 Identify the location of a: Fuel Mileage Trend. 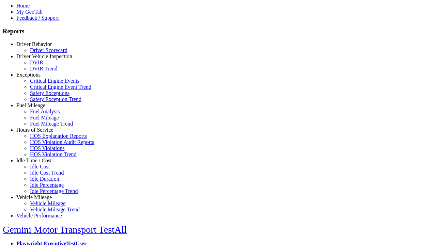
(51, 124).